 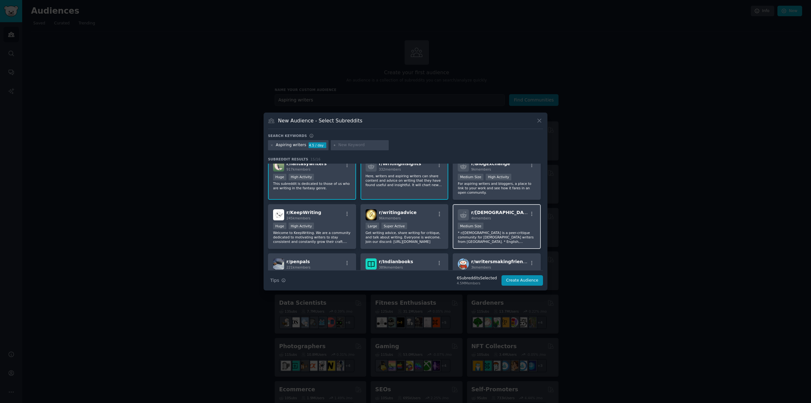 What do you see at coordinates (390, 218) in the screenshot?
I see `span: 96k members` at bounding box center [390, 218].